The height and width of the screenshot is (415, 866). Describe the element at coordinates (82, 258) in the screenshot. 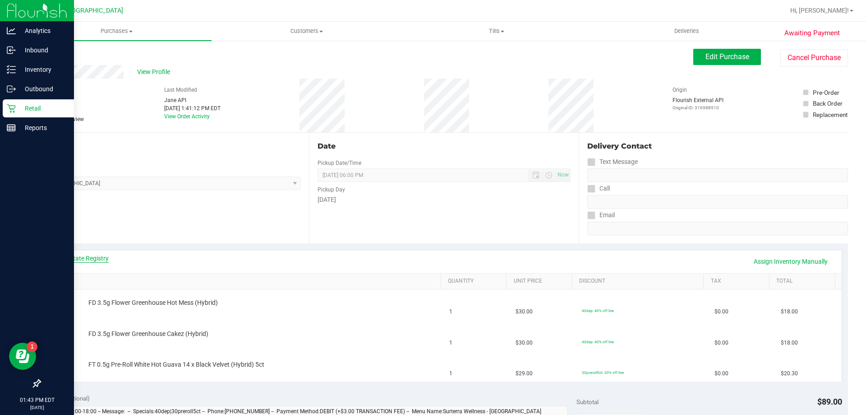

I see `a: View State Registry` at that location.